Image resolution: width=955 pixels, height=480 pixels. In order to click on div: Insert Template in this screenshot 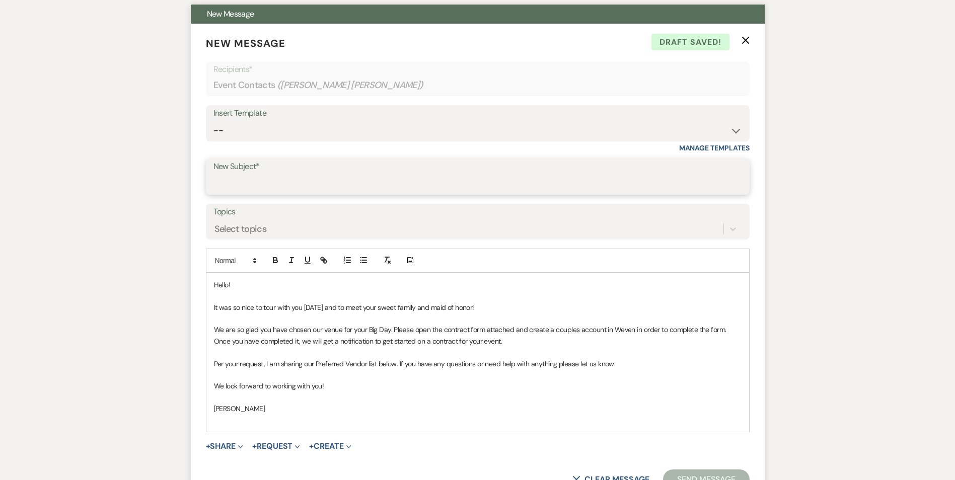, I will do `click(478, 113)`.